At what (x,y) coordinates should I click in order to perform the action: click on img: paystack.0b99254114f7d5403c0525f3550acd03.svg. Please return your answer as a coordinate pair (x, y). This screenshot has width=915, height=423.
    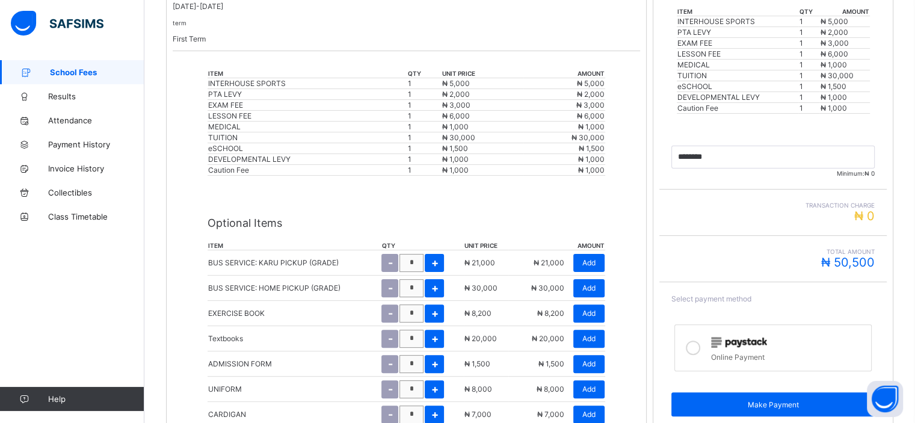
    Looking at the image, I should click on (739, 342).